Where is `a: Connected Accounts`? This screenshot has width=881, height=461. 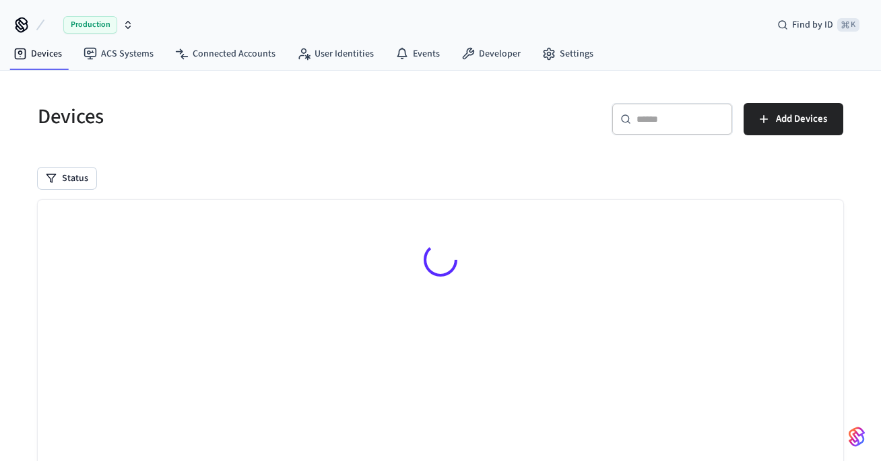
a: Connected Accounts is located at coordinates (225, 54).